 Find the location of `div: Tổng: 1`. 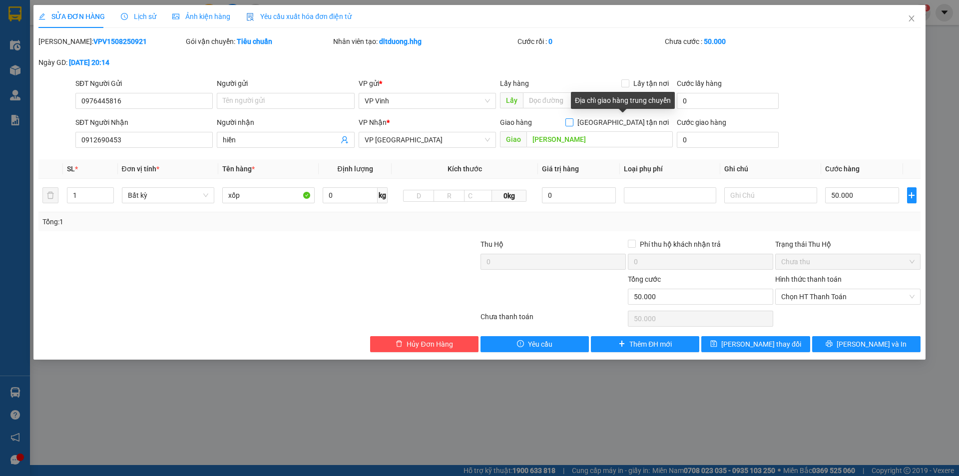

div: Tổng: 1 is located at coordinates (206, 222).